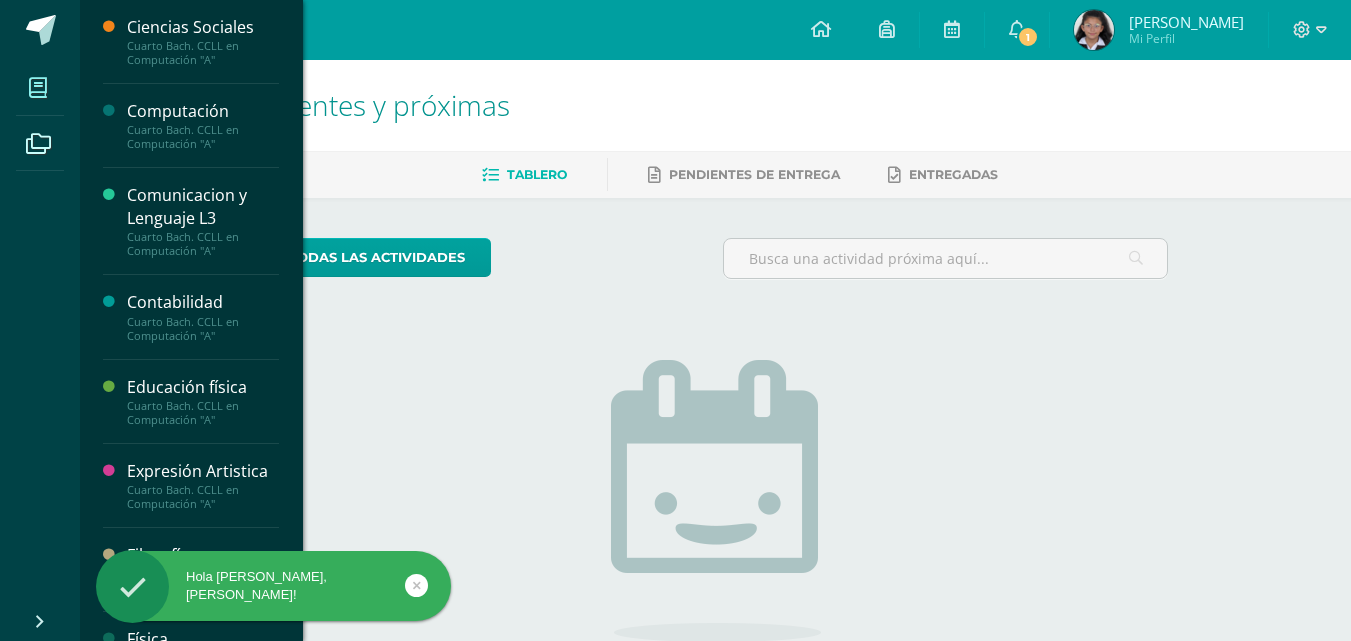  Describe the element at coordinates (203, 111) in the screenshot. I see `div: Computación` at that location.